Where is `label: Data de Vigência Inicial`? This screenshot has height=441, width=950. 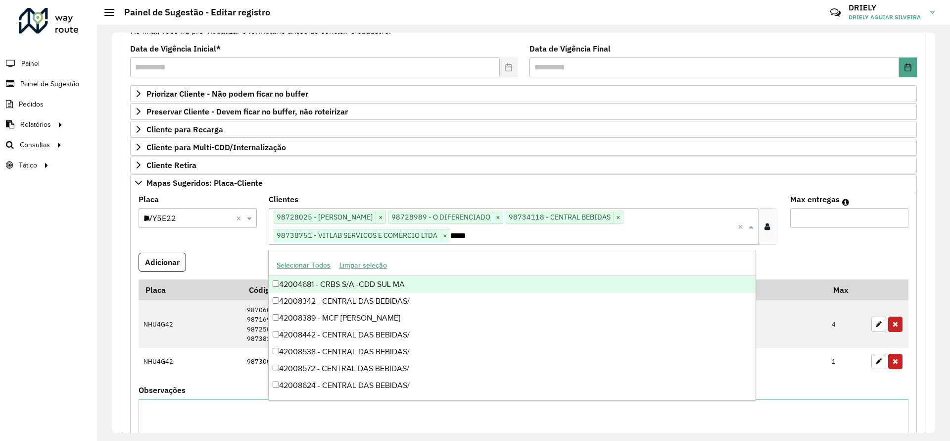
label: Data de Vigência Inicial is located at coordinates (175, 49).